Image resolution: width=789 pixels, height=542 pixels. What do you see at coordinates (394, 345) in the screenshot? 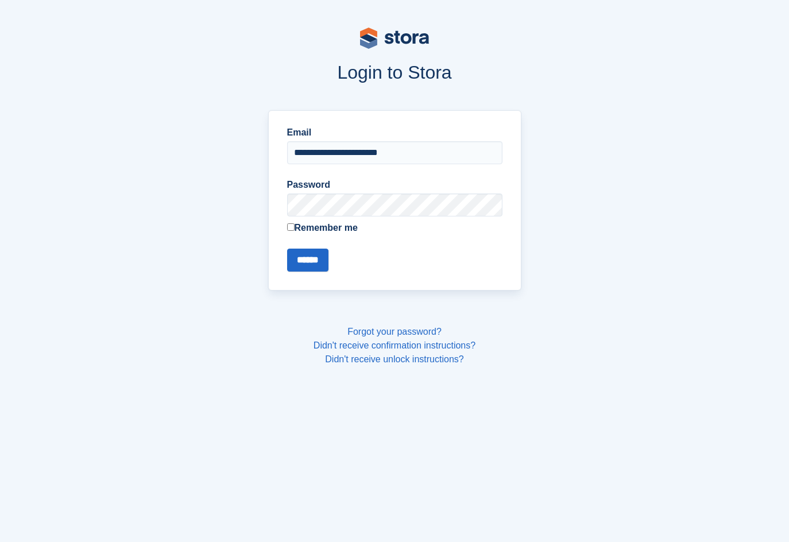
I see `a: Didn't receive confirmation instructions?` at bounding box center [394, 345].